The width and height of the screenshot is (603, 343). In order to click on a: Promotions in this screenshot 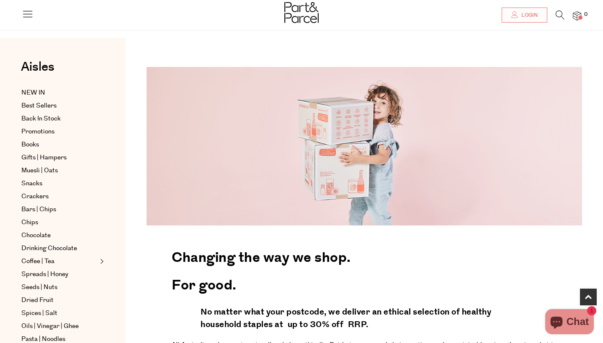, I will do `click(59, 132)`.